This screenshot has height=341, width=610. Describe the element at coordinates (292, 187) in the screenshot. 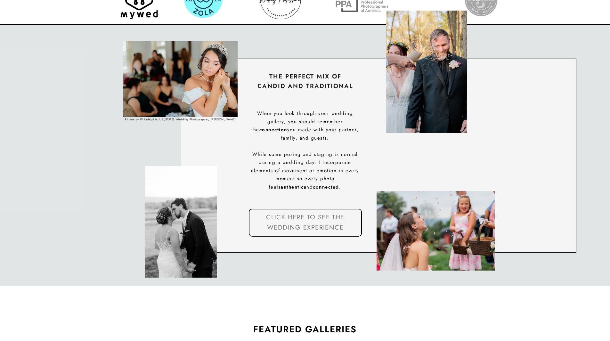

I see `b: authentic` at that location.